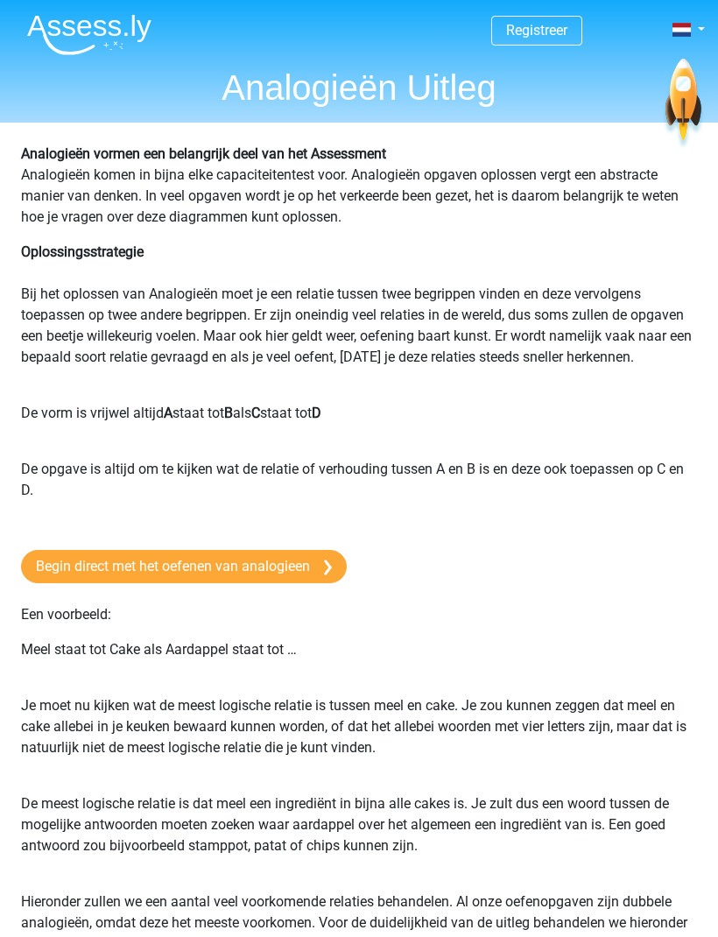 This screenshot has height=937, width=718. I want to click on p: De opgave is altijd om te kijken wat de relatie of verhouding tussen A en B is en deze ook toepas..., so click(359, 490).